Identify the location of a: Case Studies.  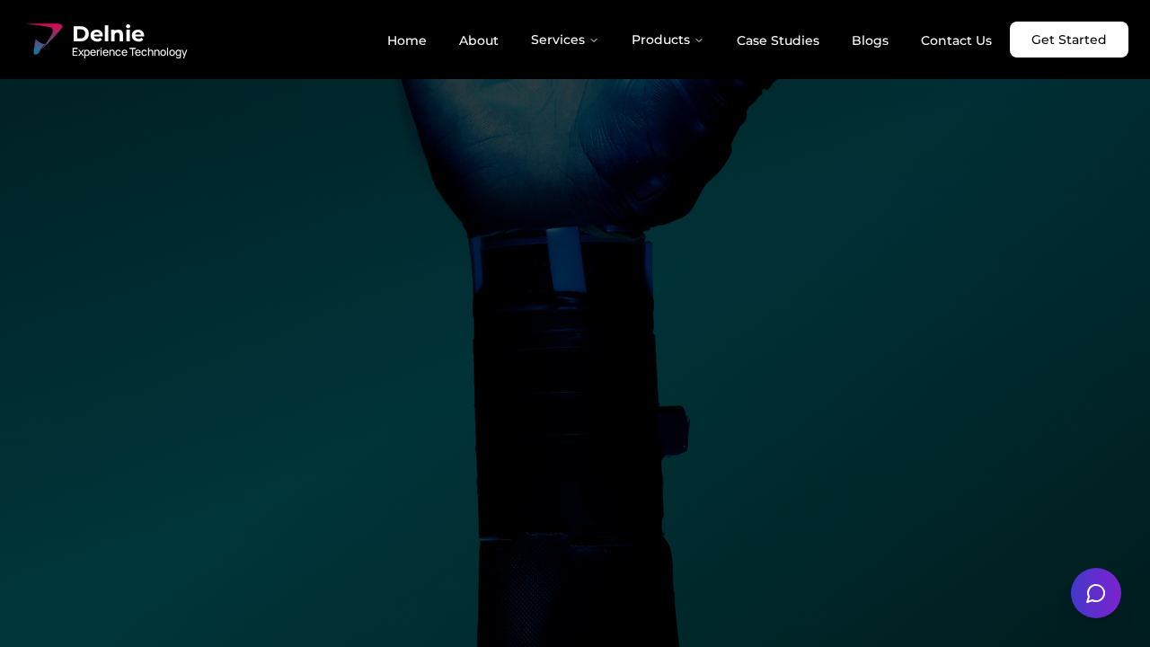
(778, 40).